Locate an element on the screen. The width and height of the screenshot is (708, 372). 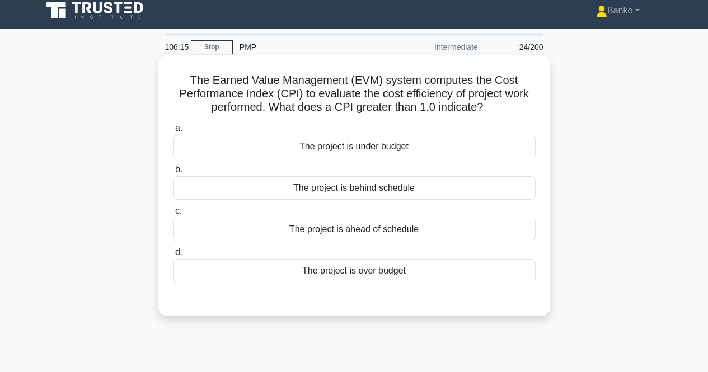
span: a. is located at coordinates (179, 128).